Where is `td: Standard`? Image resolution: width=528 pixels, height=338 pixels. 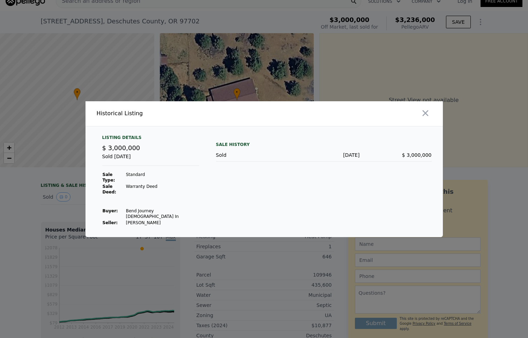 td: Standard is located at coordinates (162, 177).